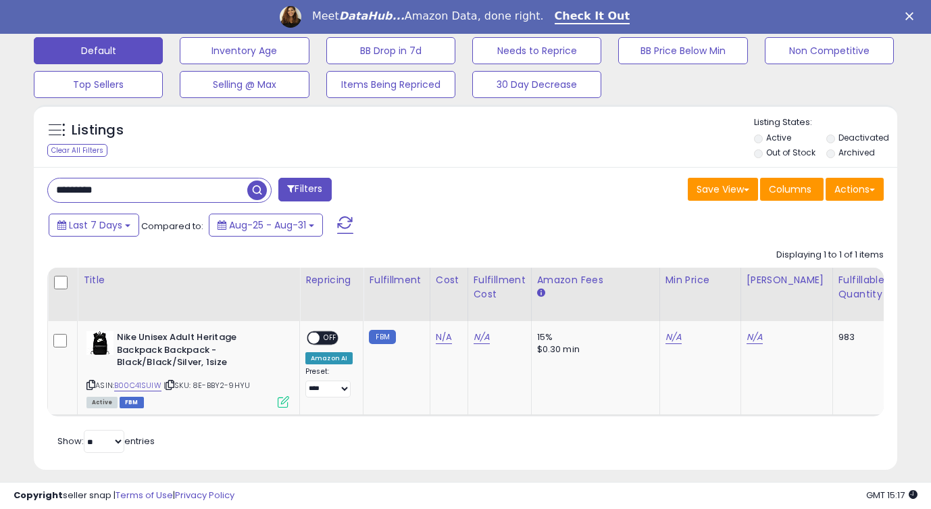  I want to click on h5: Listings, so click(97, 130).